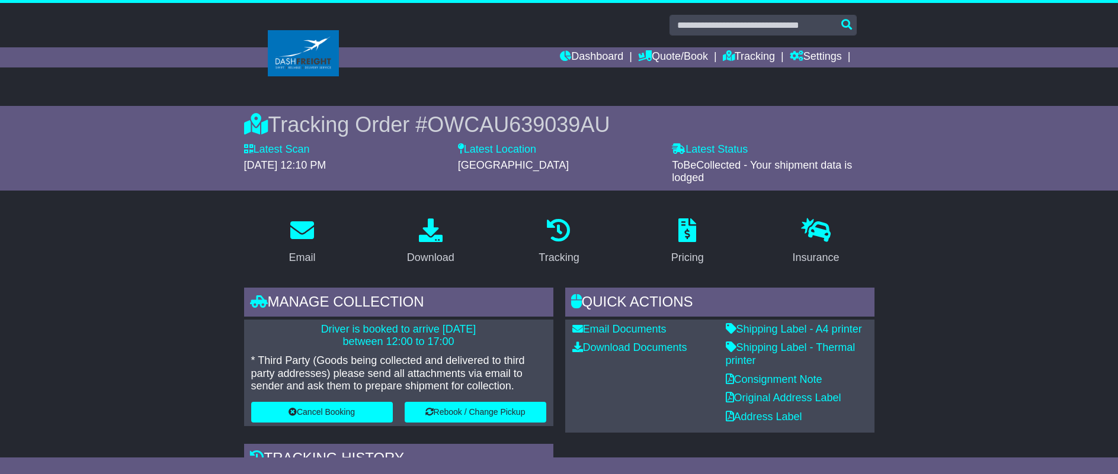 The width and height of the screenshot is (1118, 474). I want to click on div: Manage collection, so click(399, 304).